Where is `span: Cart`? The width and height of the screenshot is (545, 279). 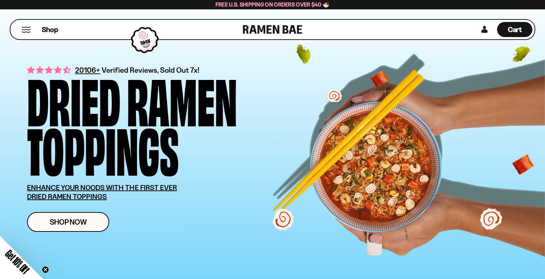 span: Cart is located at coordinates (515, 30).